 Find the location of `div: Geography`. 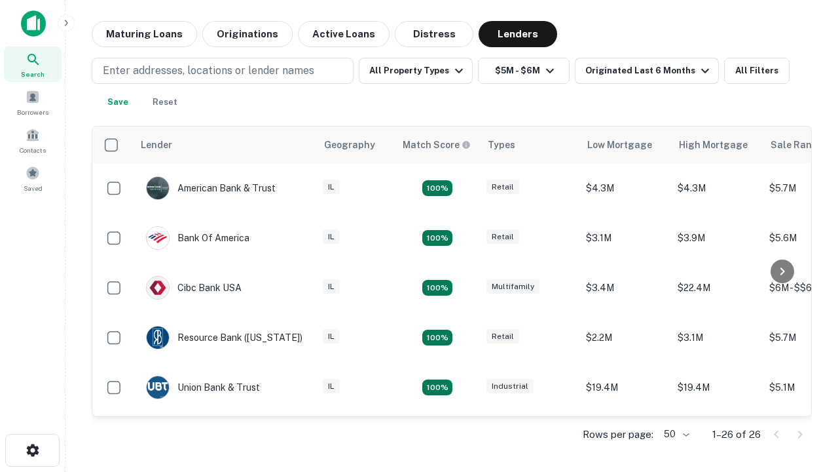

div: Geography is located at coordinates (350, 145).